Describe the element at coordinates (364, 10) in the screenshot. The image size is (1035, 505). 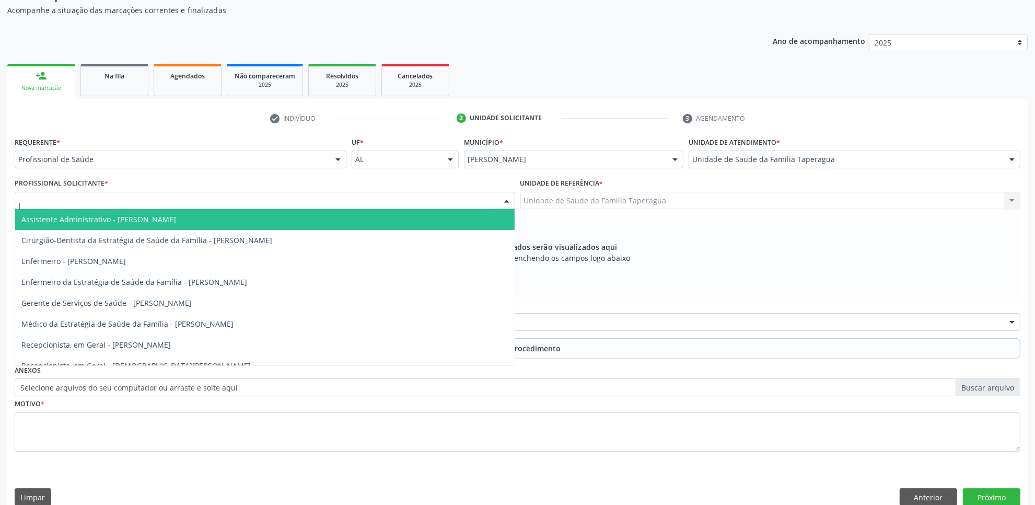
I see `p: Acompanhe a situação das marcações correntes e finalizadas` at that location.